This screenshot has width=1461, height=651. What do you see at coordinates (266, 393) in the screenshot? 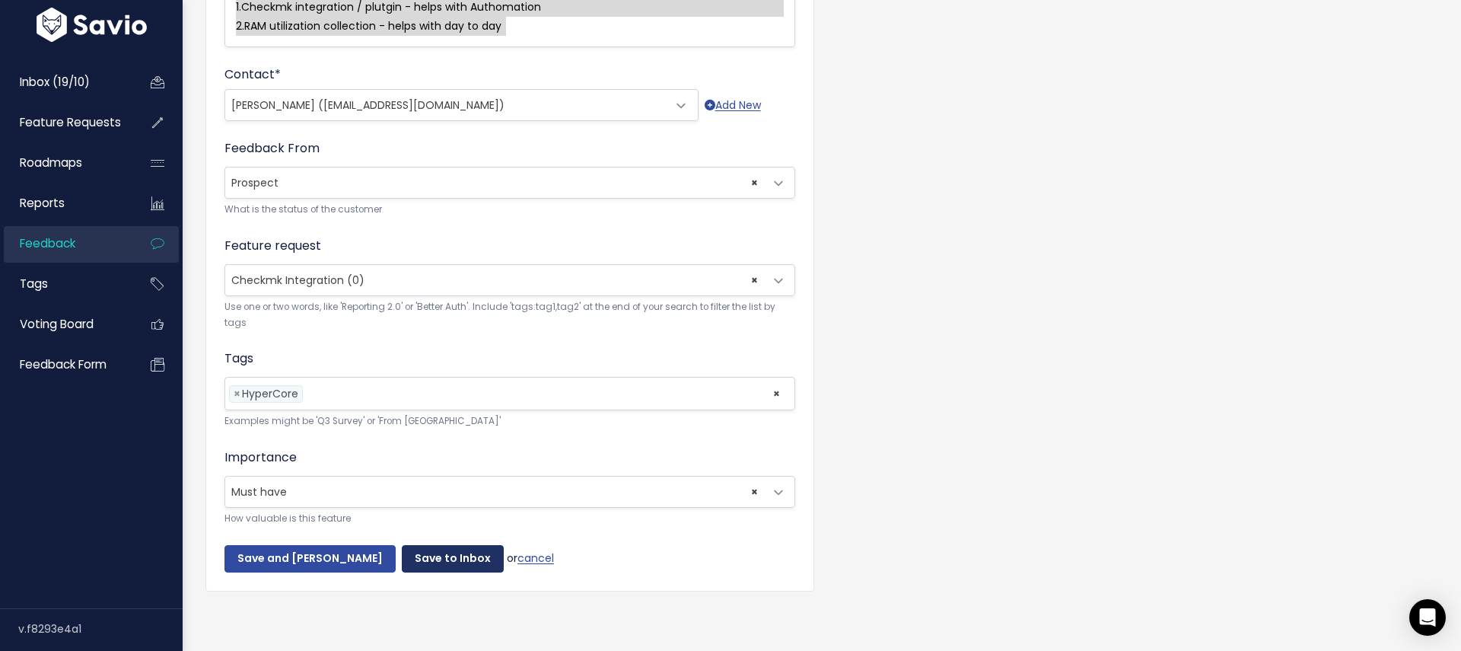
I see `li: HyperCore` at bounding box center [266, 393].